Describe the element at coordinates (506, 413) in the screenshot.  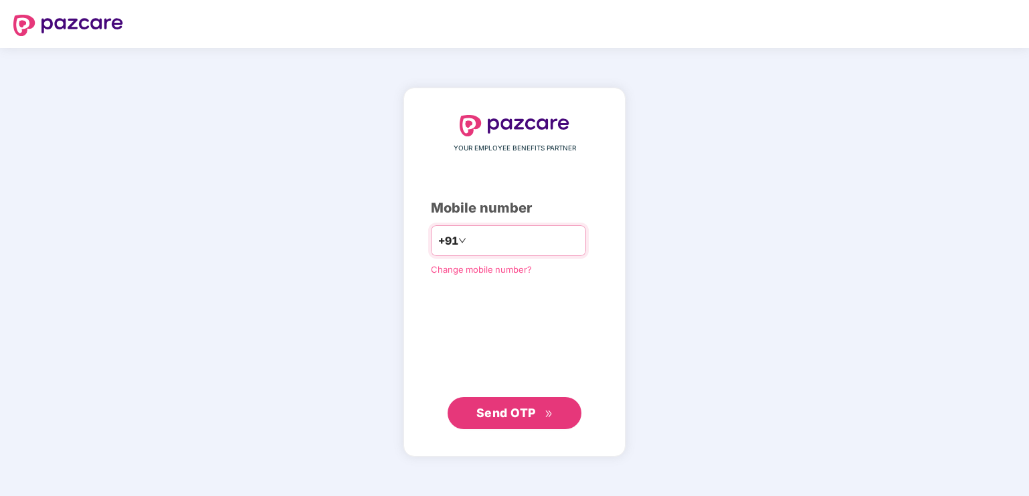
I see `span: Send OTP` at that location.